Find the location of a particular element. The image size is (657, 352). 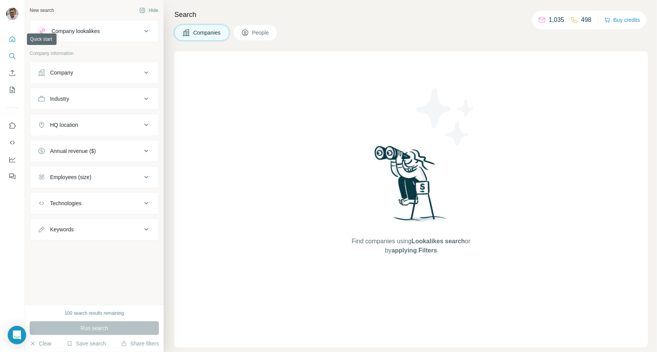

button: Annual revenue ($) is located at coordinates (94, 151).